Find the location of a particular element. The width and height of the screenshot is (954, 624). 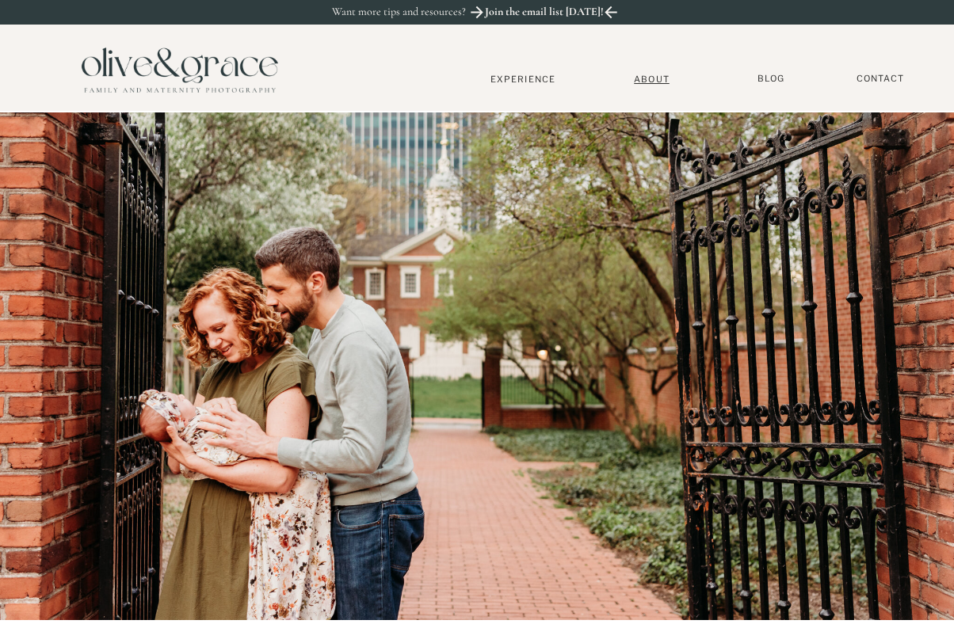

p: Want more tips and resources? is located at coordinates (416, 12).